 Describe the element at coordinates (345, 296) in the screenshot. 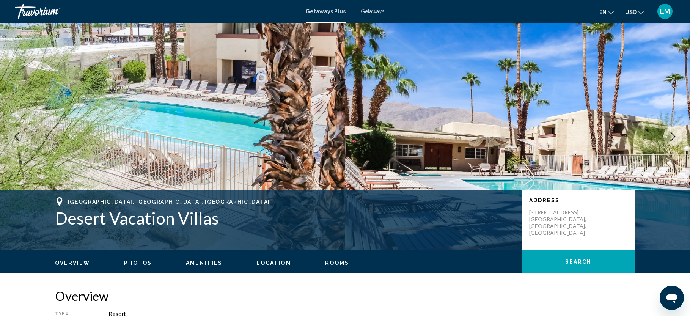

I see `h2: Overview` at that location.